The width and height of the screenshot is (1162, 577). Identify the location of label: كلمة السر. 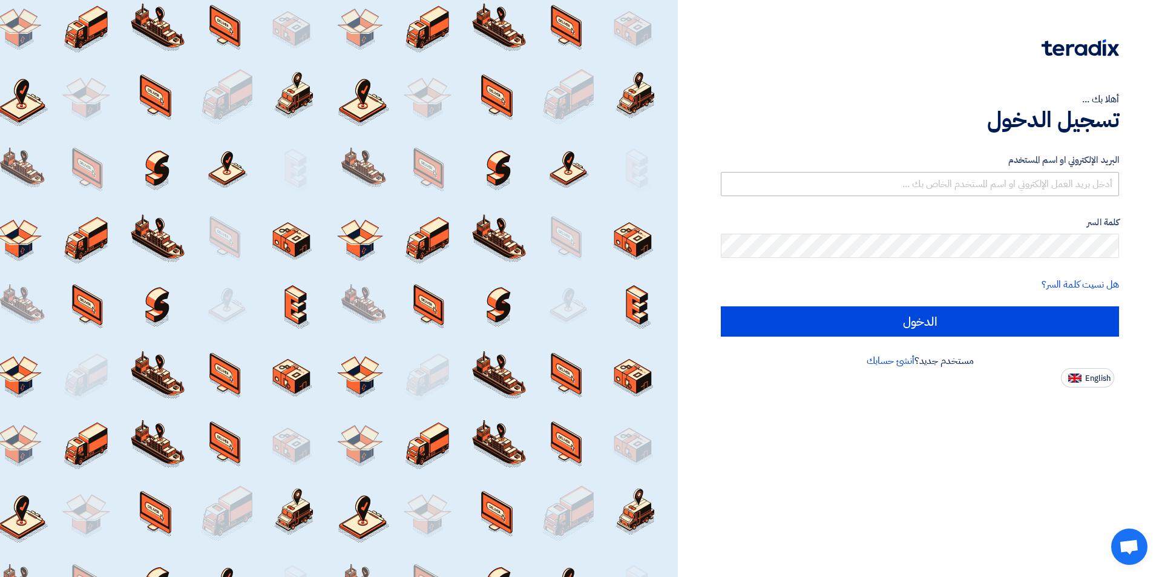
(920, 222).